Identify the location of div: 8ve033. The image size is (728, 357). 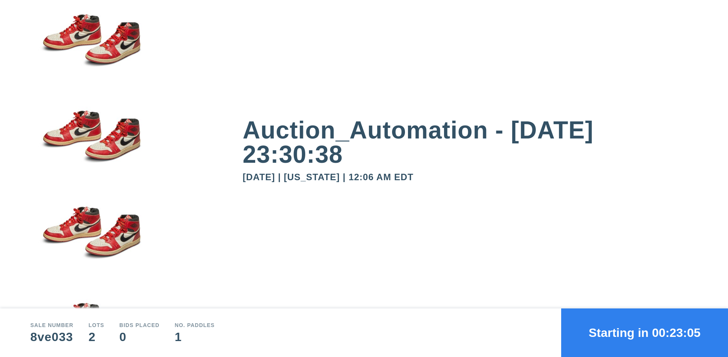
(52, 337).